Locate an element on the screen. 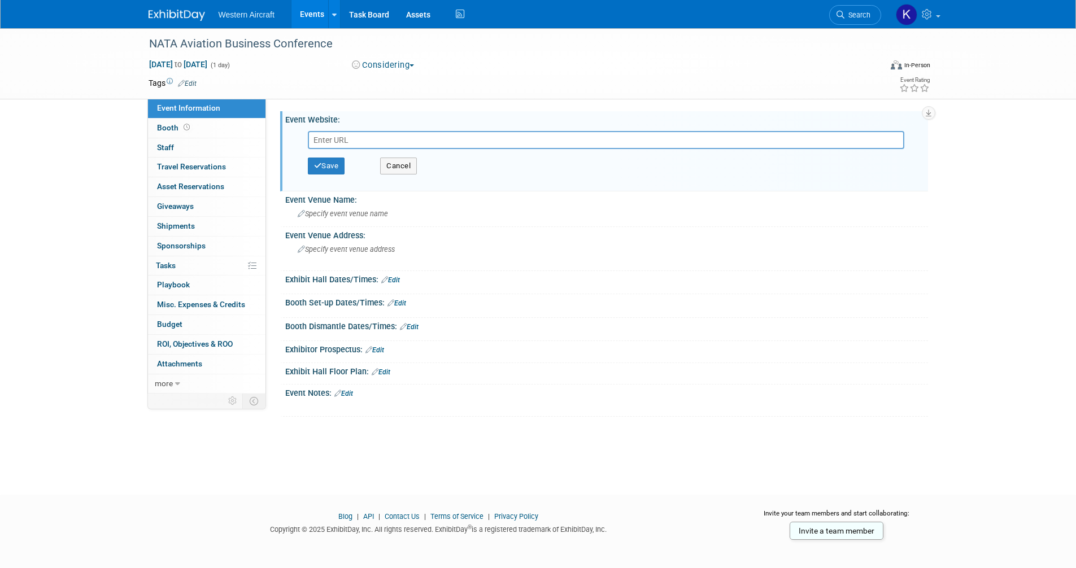 This screenshot has width=1076, height=568. td: Tags is located at coordinates (172, 83).